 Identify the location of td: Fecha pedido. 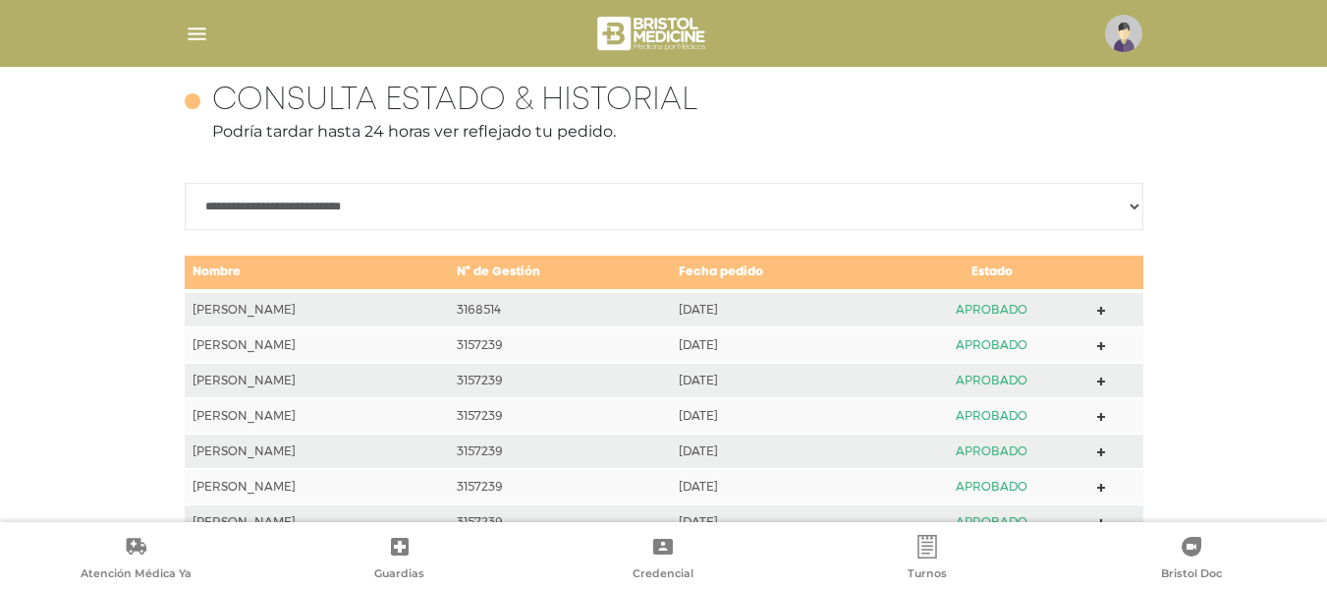
(783, 272).